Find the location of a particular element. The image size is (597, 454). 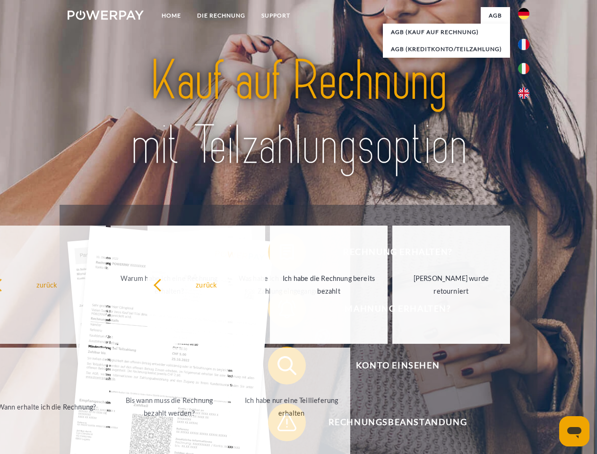

img: it is located at coordinates (524, 69).